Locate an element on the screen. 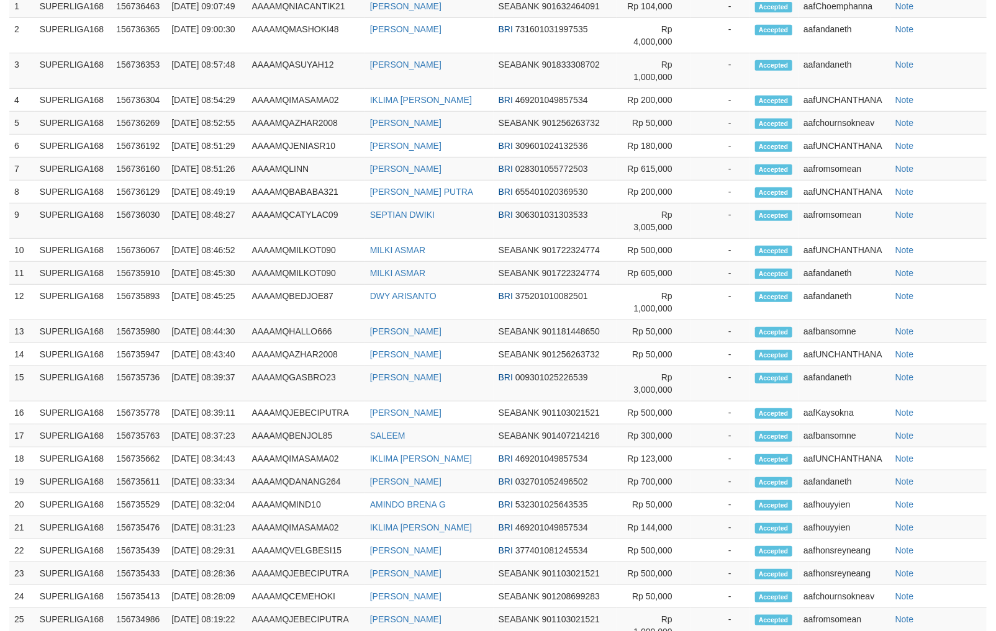 The image size is (996, 631). td: aafhonsreyneang is located at coordinates (844, 551).